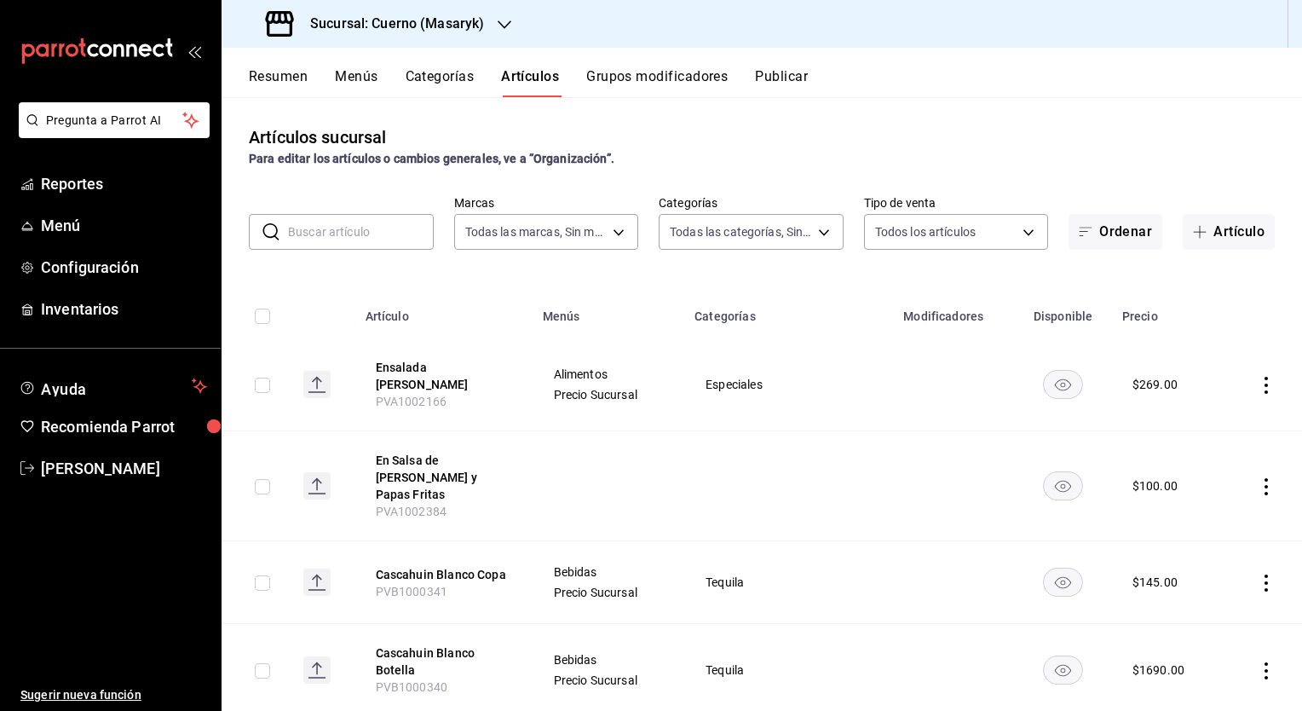  Describe the element at coordinates (1155, 486) in the screenshot. I see `div: $ 100.00` at that location.